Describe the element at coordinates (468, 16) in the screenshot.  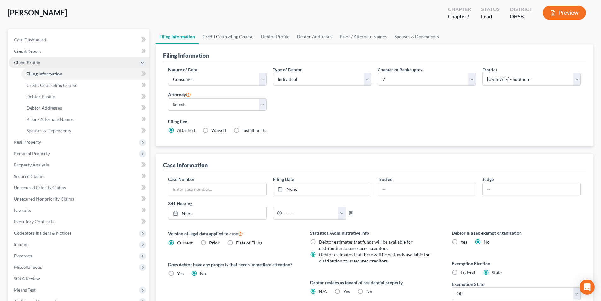
I see `span: 7` at that location.